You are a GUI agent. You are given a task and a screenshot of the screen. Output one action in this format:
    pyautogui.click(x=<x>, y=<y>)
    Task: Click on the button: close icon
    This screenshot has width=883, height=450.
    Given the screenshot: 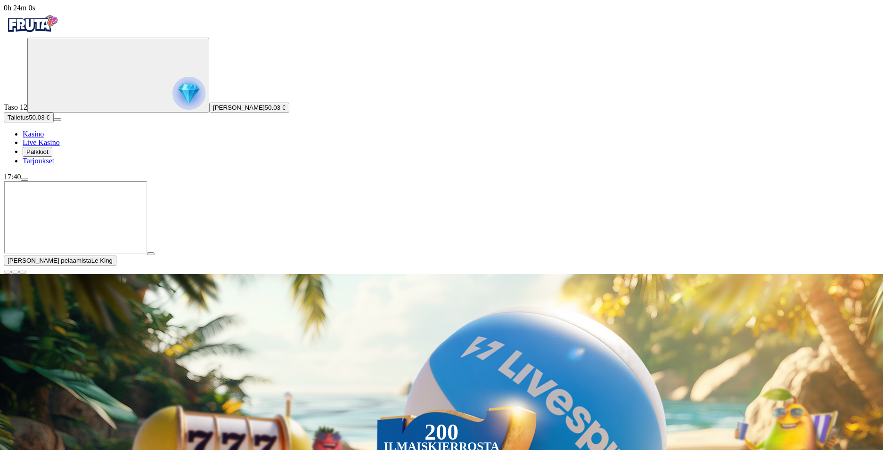 What is the action you would take?
    pyautogui.click(x=8, y=272)
    